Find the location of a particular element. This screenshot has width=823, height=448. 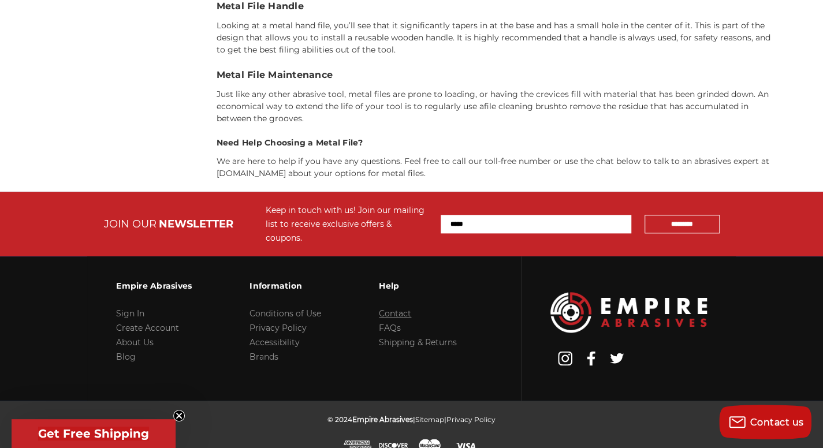

a: Sitemap is located at coordinates (430, 419).